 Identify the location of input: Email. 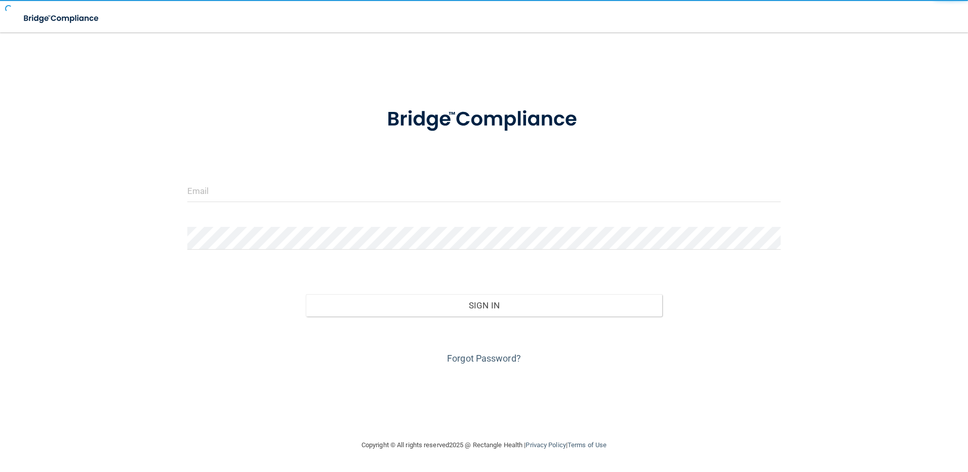
(484, 190).